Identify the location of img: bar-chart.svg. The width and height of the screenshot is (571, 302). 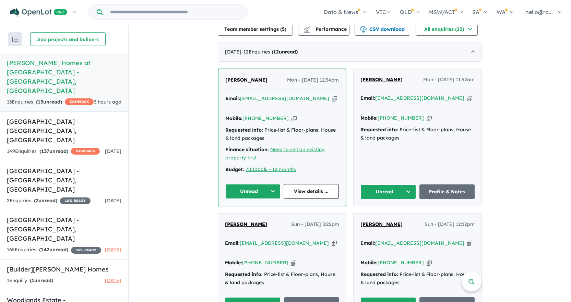
(307, 30).